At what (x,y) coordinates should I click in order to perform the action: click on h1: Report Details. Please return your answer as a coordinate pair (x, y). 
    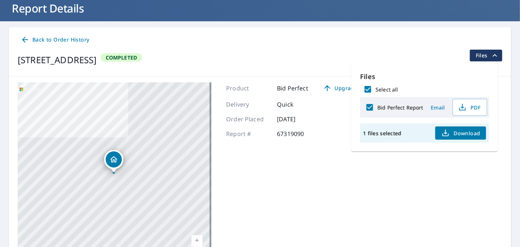
    Looking at the image, I should click on (260, 8).